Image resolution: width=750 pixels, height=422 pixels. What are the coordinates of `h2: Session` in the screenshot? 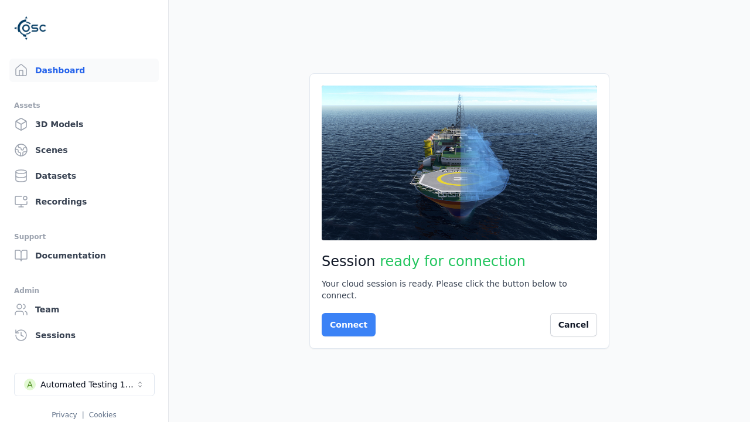 It's located at (459, 261).